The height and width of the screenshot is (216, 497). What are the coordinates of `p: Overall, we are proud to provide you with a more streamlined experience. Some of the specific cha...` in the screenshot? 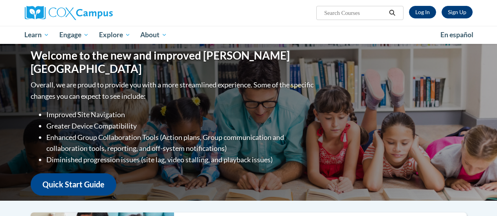 It's located at (173, 91).